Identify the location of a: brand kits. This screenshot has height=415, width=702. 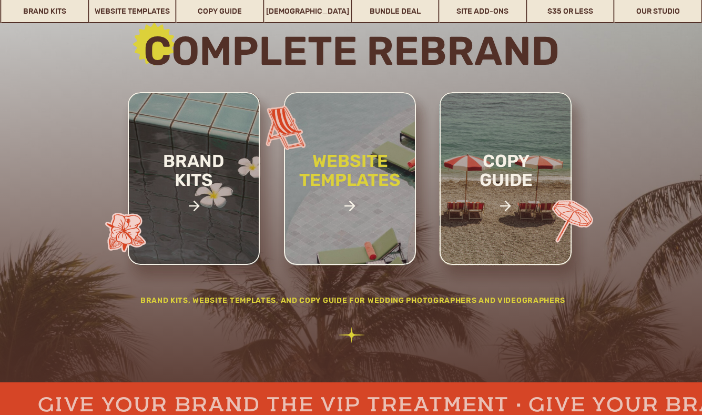
(194, 188).